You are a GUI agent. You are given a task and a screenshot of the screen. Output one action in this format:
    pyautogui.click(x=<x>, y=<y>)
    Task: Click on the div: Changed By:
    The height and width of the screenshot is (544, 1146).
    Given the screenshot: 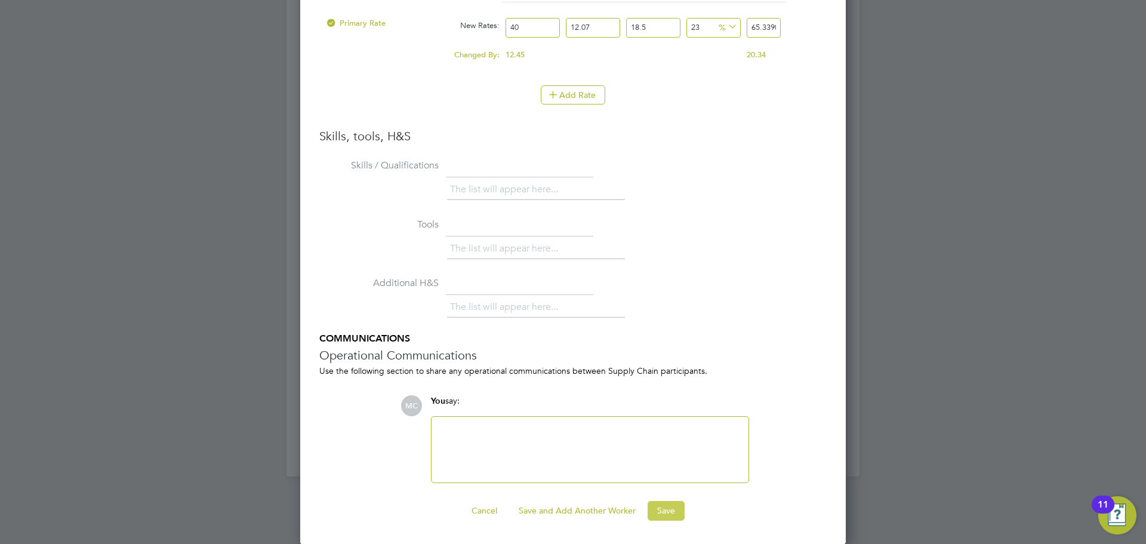 What is the action you would take?
    pyautogui.click(x=412, y=55)
    